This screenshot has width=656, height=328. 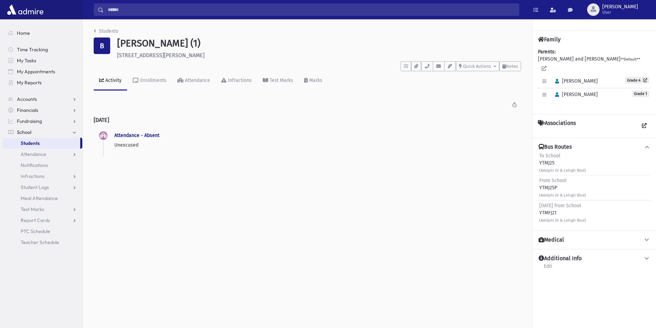 What do you see at coordinates (42, 33) in the screenshot?
I see `a: Home` at bounding box center [42, 33].